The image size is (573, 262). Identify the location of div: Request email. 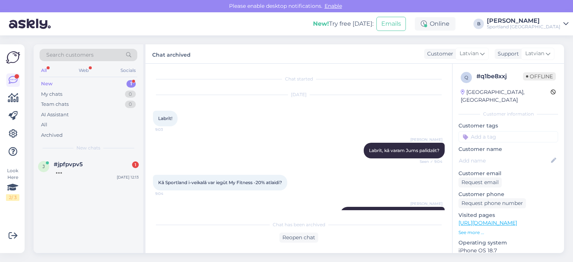
(480, 182).